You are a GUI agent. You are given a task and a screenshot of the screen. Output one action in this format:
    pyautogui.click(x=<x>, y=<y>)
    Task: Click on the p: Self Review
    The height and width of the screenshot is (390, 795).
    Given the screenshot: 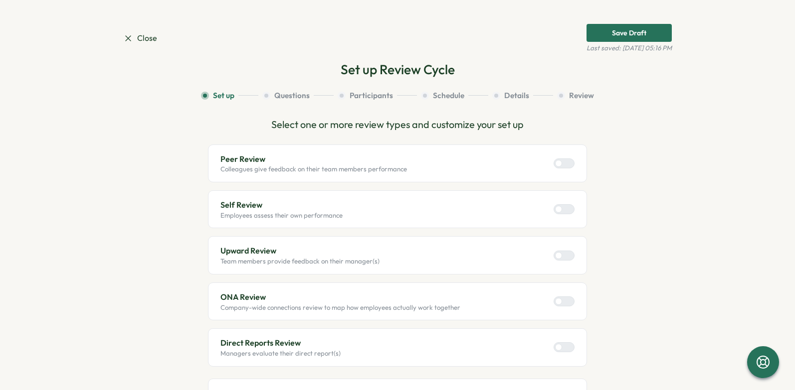 What is the action you would take?
    pyautogui.click(x=281, y=205)
    